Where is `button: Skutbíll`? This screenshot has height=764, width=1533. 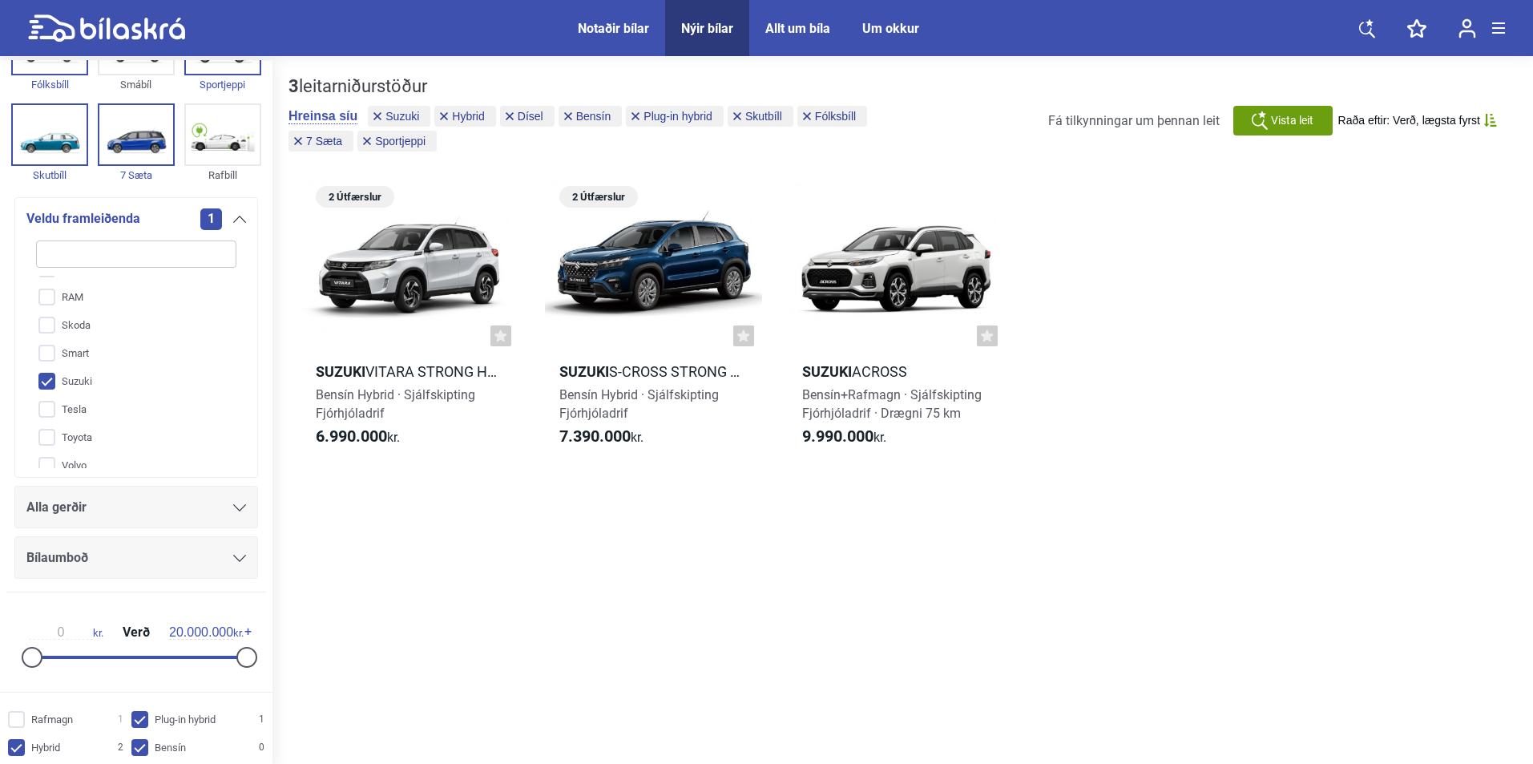
button: Skutbíll is located at coordinates (760, 116).